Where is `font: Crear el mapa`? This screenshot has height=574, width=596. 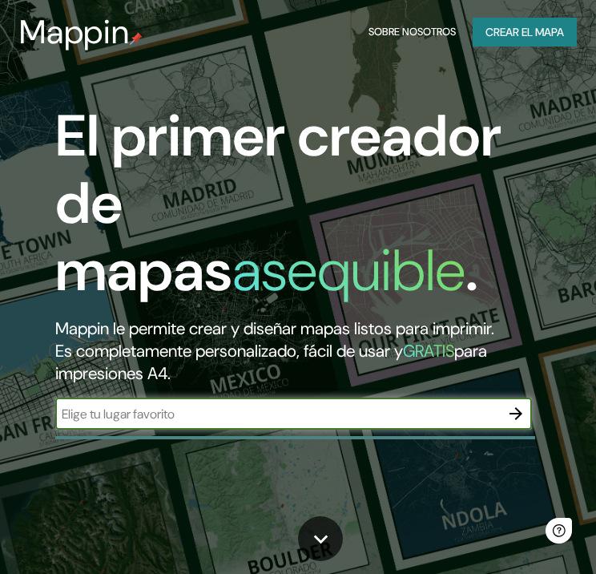
font: Crear el mapa is located at coordinates (525, 32).